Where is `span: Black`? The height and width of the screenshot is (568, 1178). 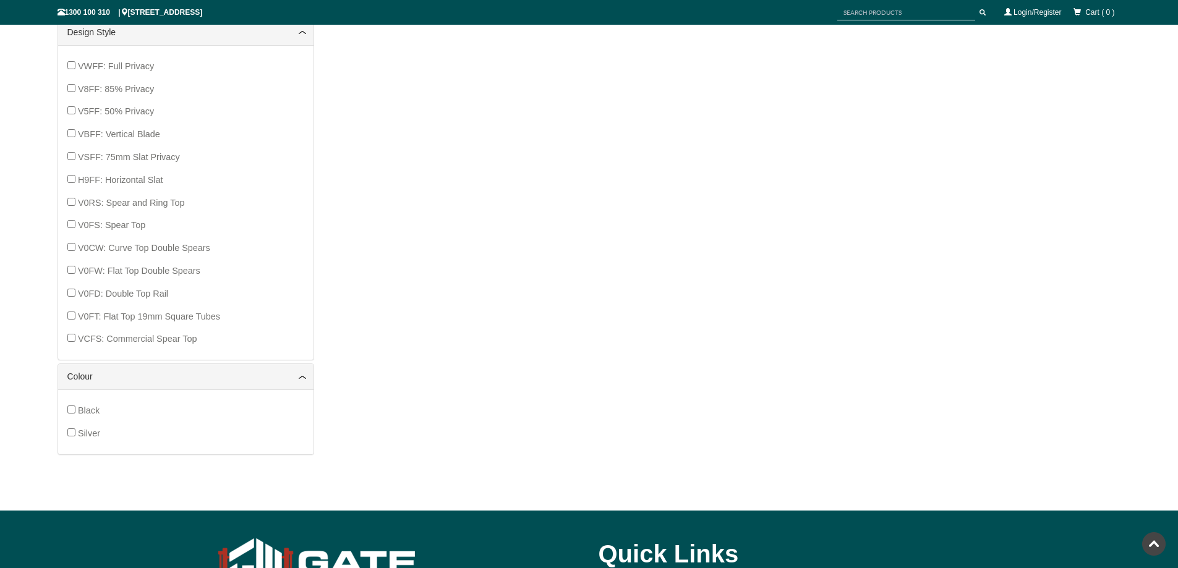 span: Black is located at coordinates (88, 411).